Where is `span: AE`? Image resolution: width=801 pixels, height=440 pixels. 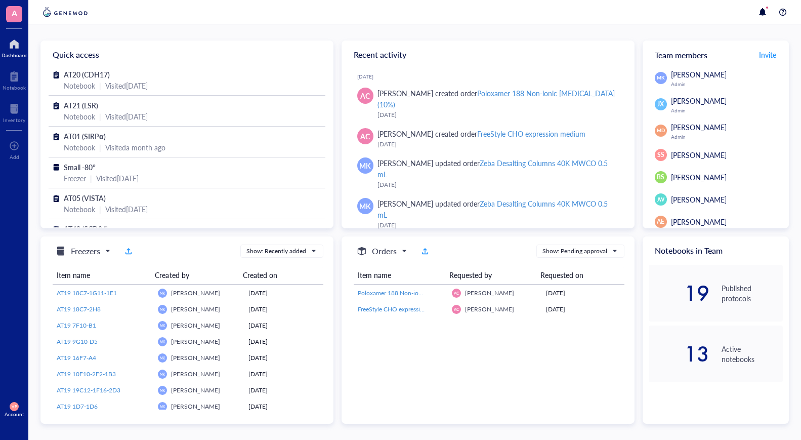
span: AE is located at coordinates (661, 222).